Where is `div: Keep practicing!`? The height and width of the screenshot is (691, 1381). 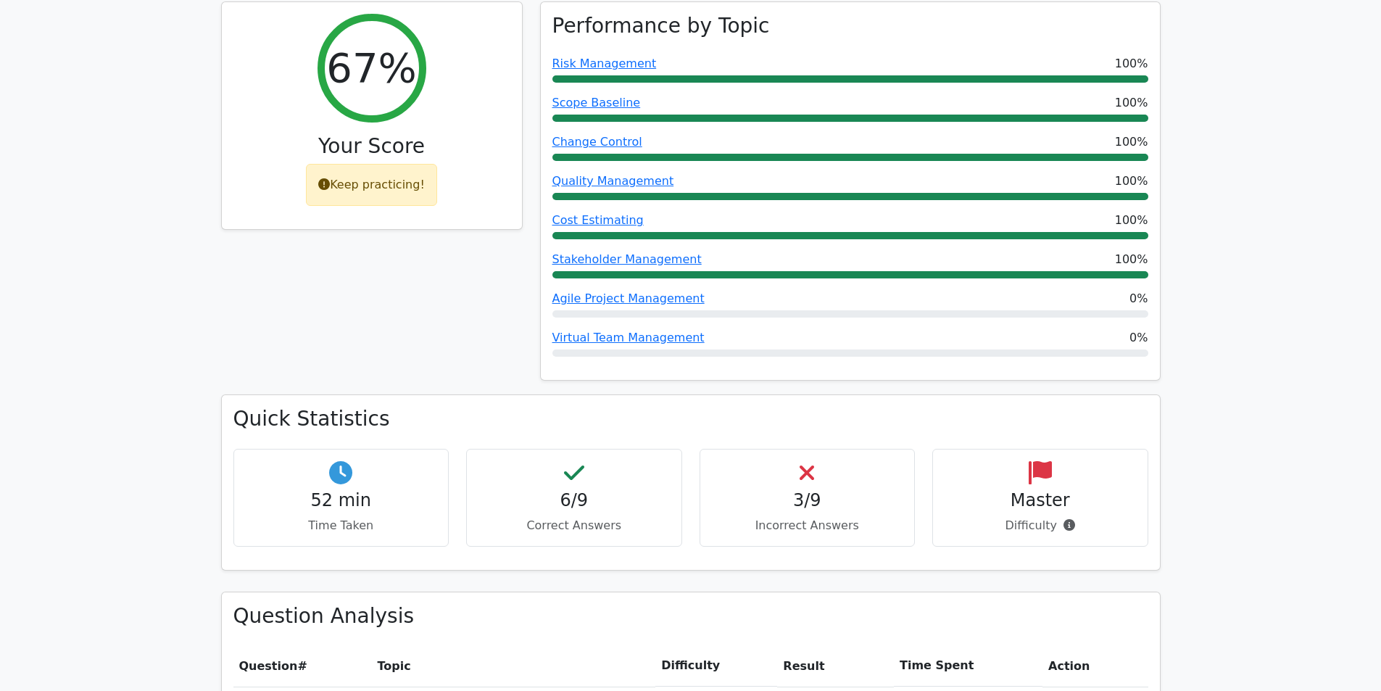 div: Keep practicing! is located at coordinates (371, 185).